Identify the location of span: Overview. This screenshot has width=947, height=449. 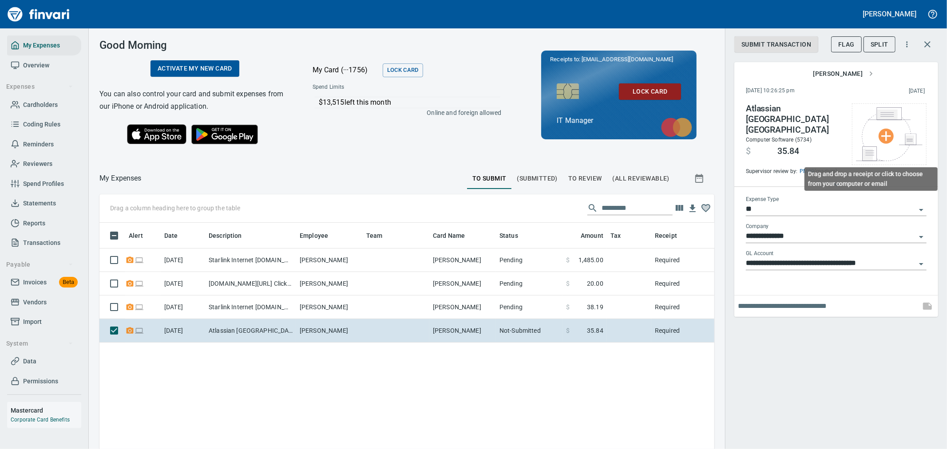
(36, 65).